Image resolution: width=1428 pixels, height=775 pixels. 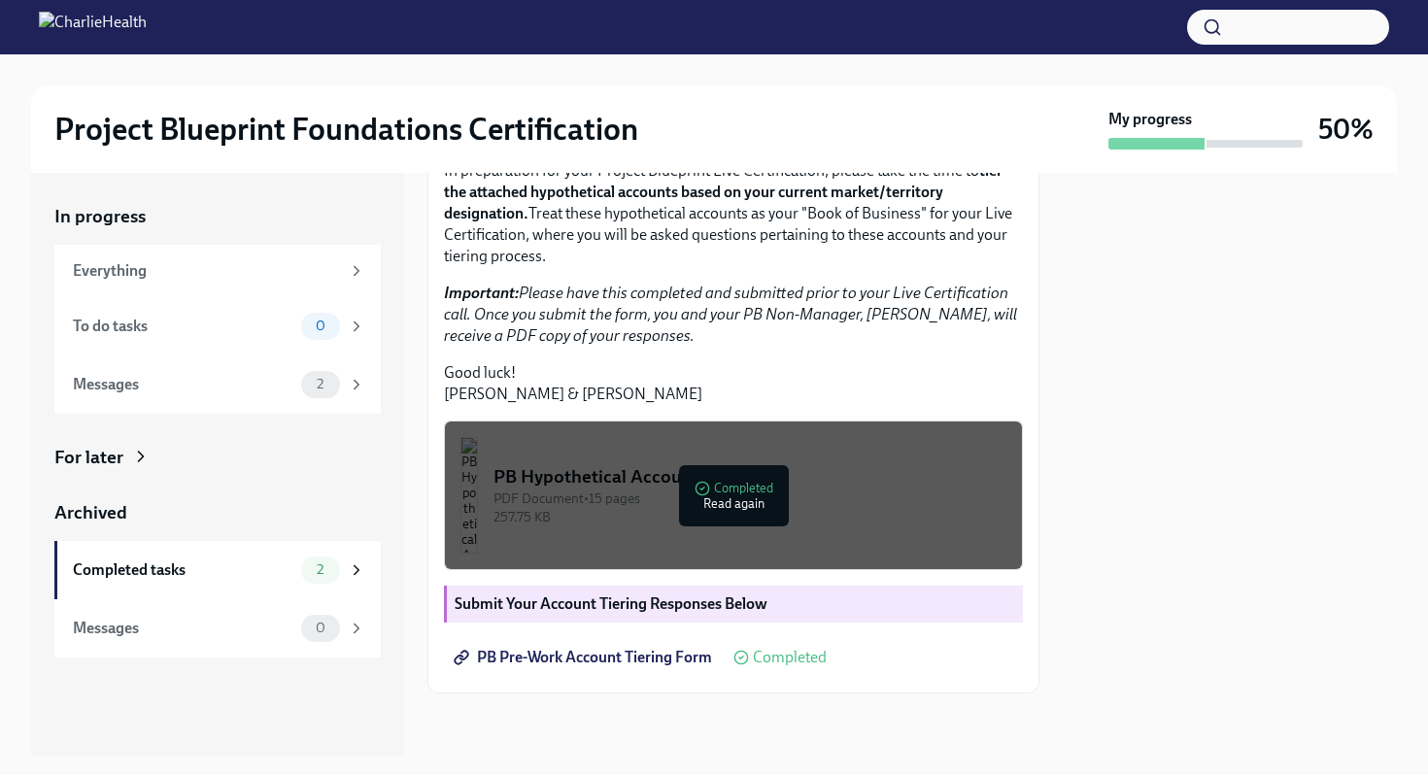 What do you see at coordinates (481, 292) in the screenshot?
I see `strong: Important:` at bounding box center [481, 292].